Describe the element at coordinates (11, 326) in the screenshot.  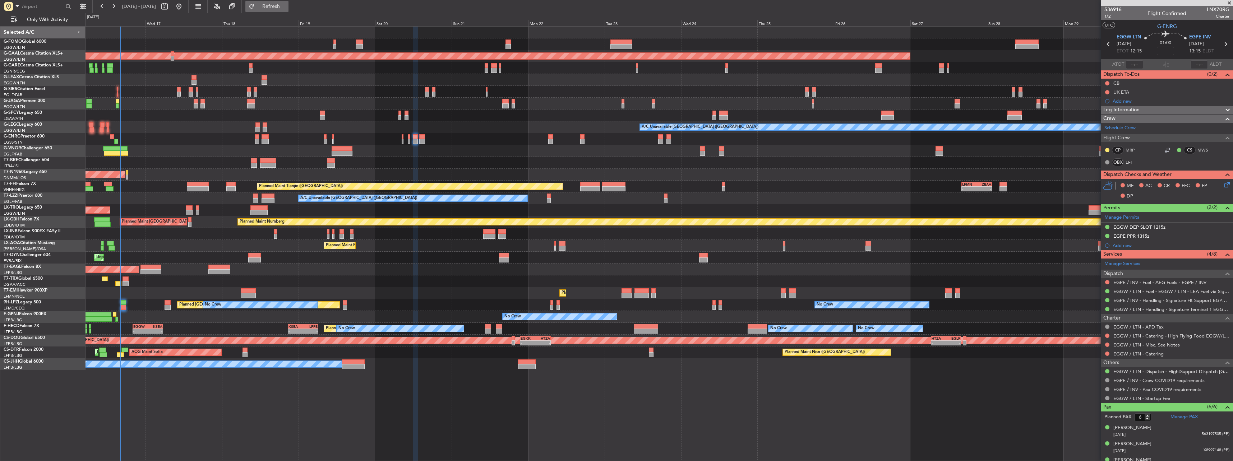
I see `span: F-HECD` at that location.